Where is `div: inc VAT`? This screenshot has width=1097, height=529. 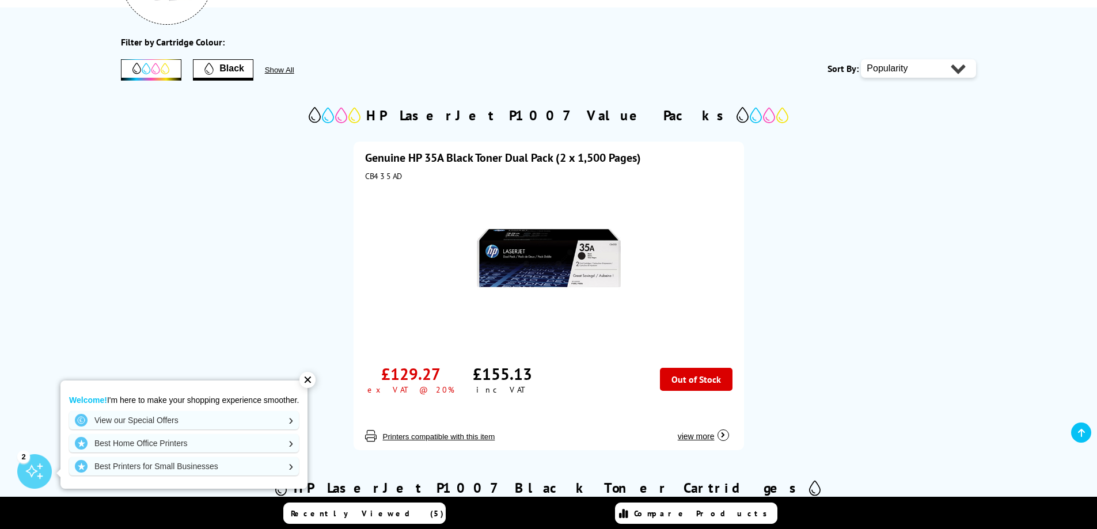
div: inc VAT is located at coordinates (502, 390).